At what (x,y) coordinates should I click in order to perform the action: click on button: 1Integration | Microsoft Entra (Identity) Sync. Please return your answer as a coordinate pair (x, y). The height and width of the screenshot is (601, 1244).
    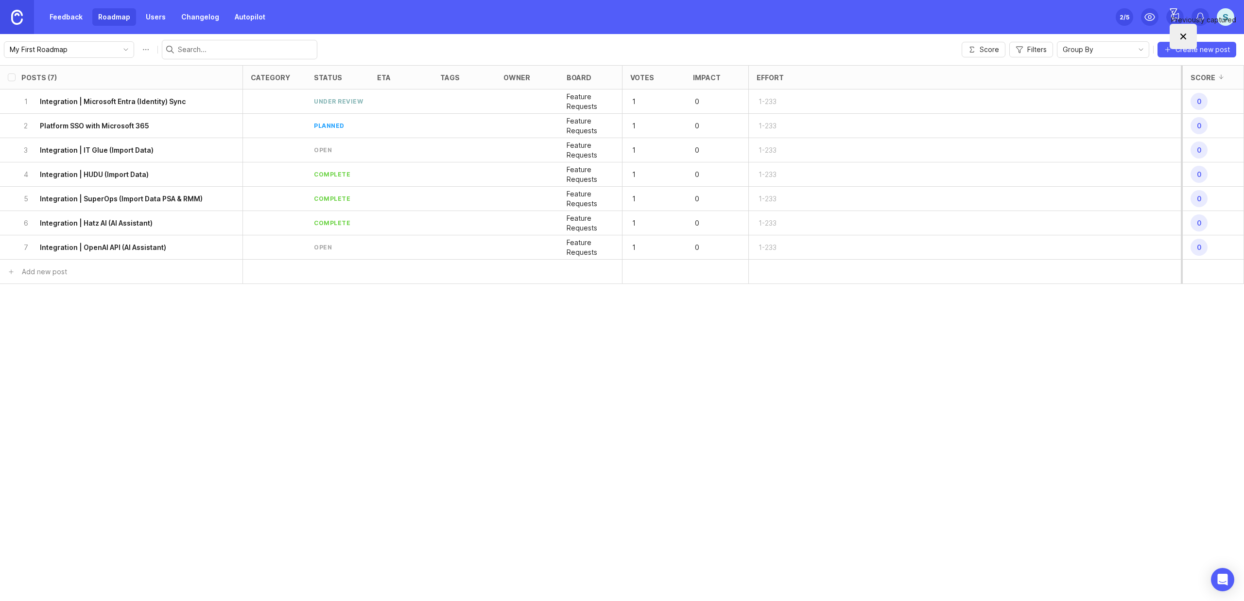
    Looking at the image, I should click on (118, 101).